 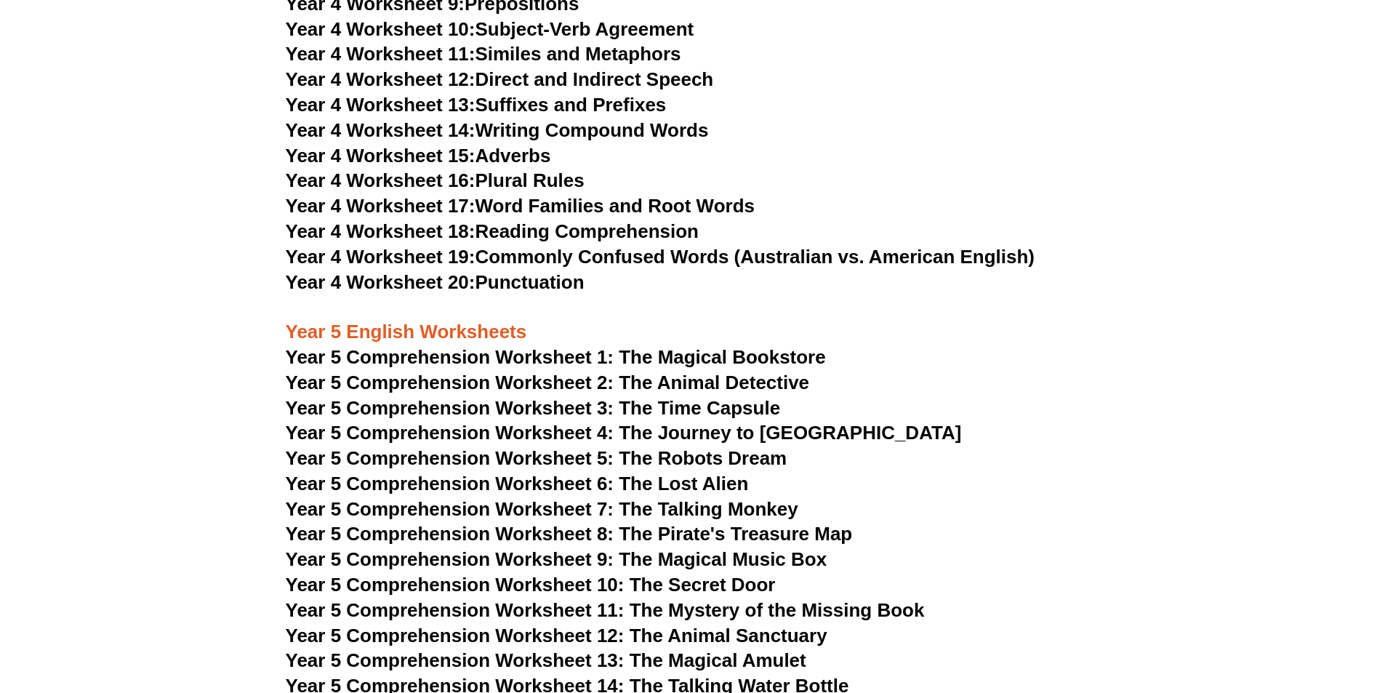 What do you see at coordinates (556, 357) in the screenshot?
I see `a: Year 5 Comprehension Worksheet 1: The Magical Bookstore` at bounding box center [556, 357].